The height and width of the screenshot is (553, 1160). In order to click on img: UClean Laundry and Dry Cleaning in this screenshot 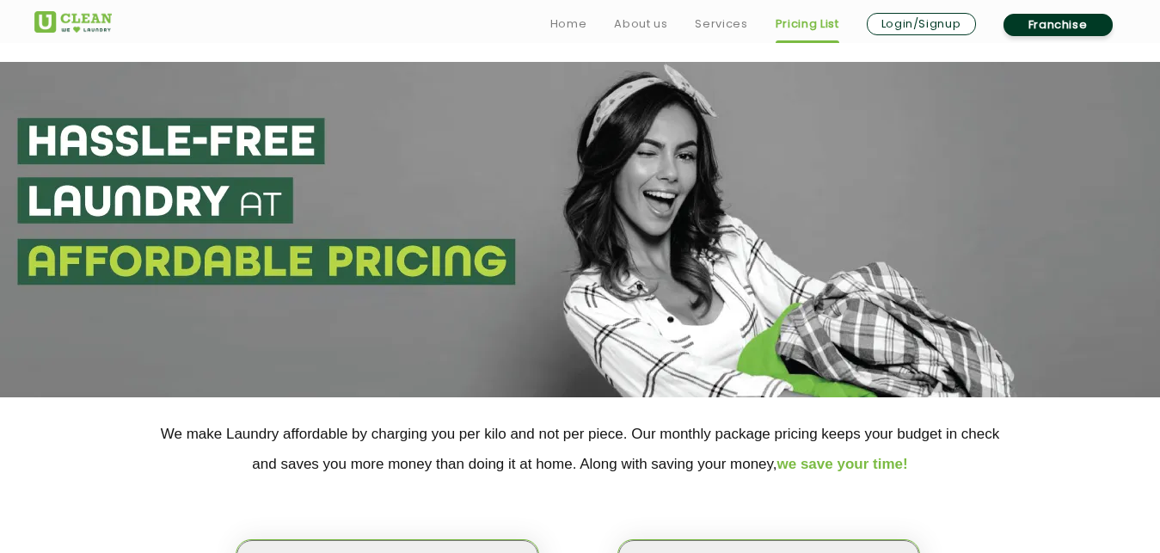, I will do `click(73, 22)`.